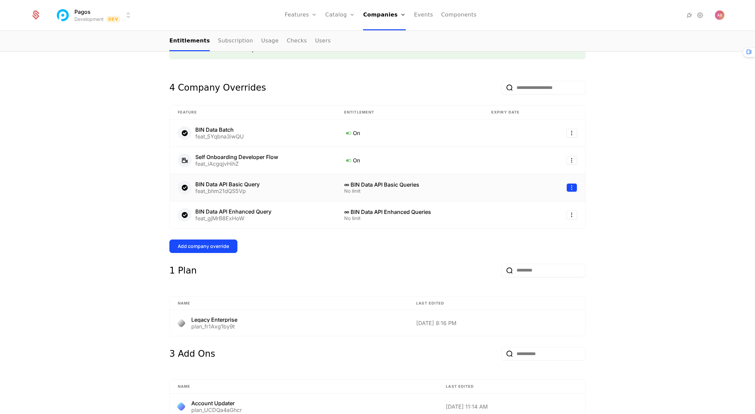  I want to click on th: Entitlement, so click(409, 112).